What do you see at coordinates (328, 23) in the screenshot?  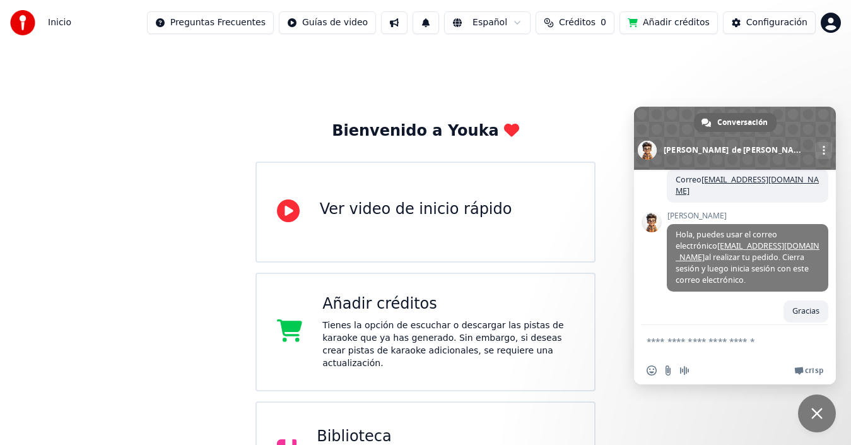 I see `button: Guías de video` at bounding box center [328, 23].